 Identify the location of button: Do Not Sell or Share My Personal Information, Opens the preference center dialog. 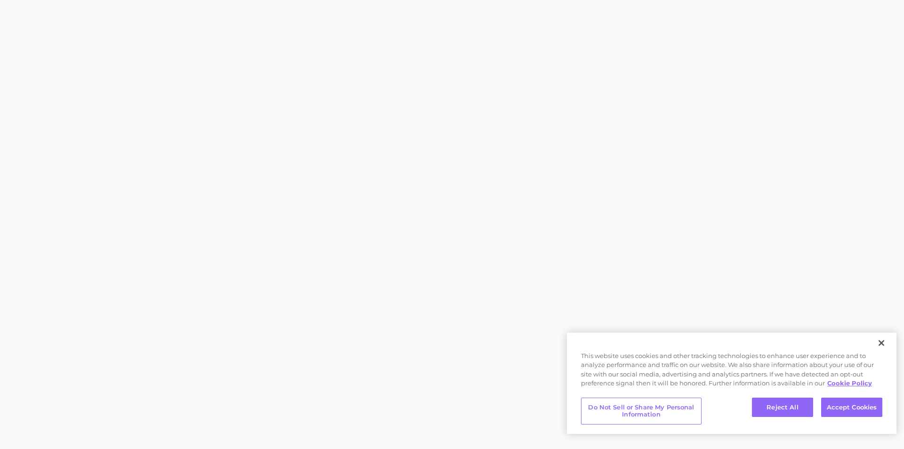
(642, 411).